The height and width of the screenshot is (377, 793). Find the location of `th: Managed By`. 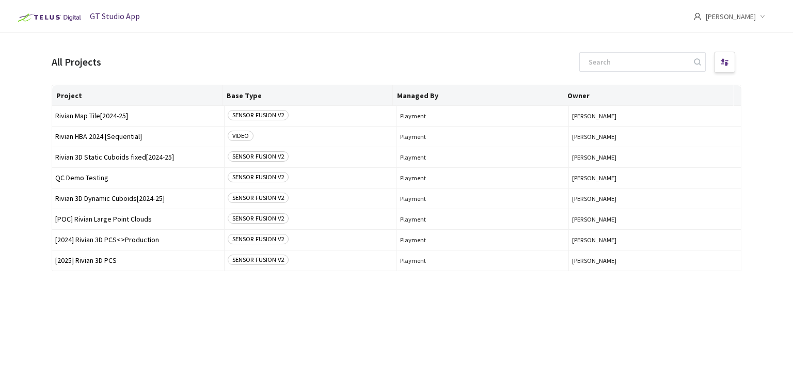

th: Managed By is located at coordinates (478, 96).